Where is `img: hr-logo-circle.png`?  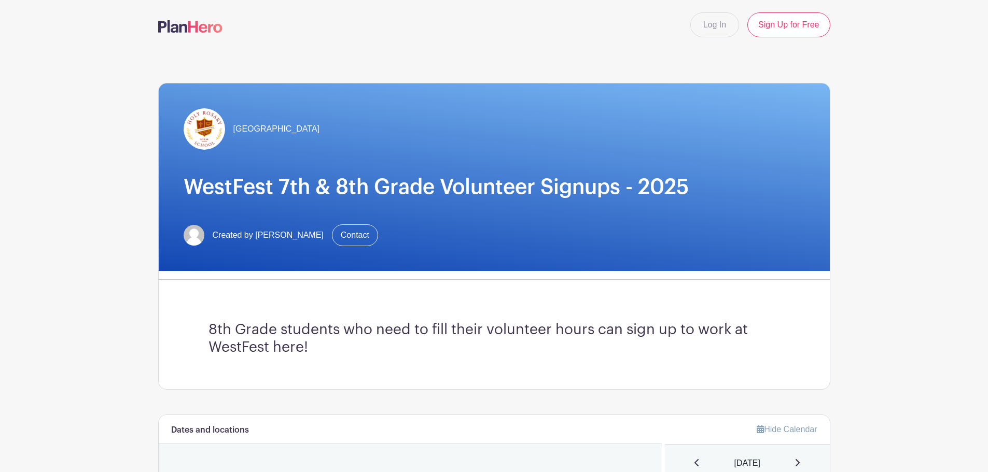
img: hr-logo-circle.png is located at coordinates (204, 129).